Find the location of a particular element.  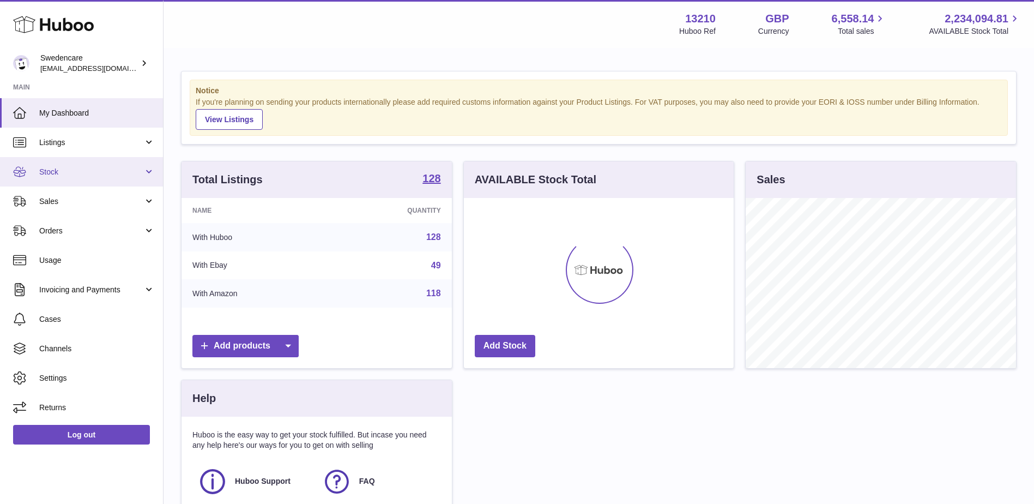

a: View Listings is located at coordinates (229, 119).